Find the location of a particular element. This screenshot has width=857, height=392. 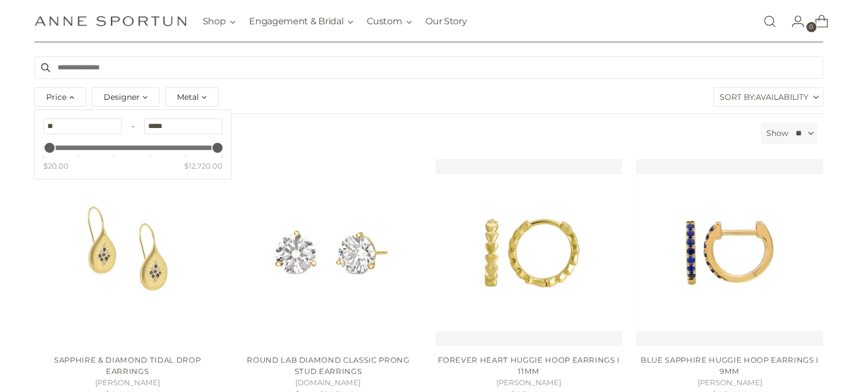

div: Price is located at coordinates (133, 146).